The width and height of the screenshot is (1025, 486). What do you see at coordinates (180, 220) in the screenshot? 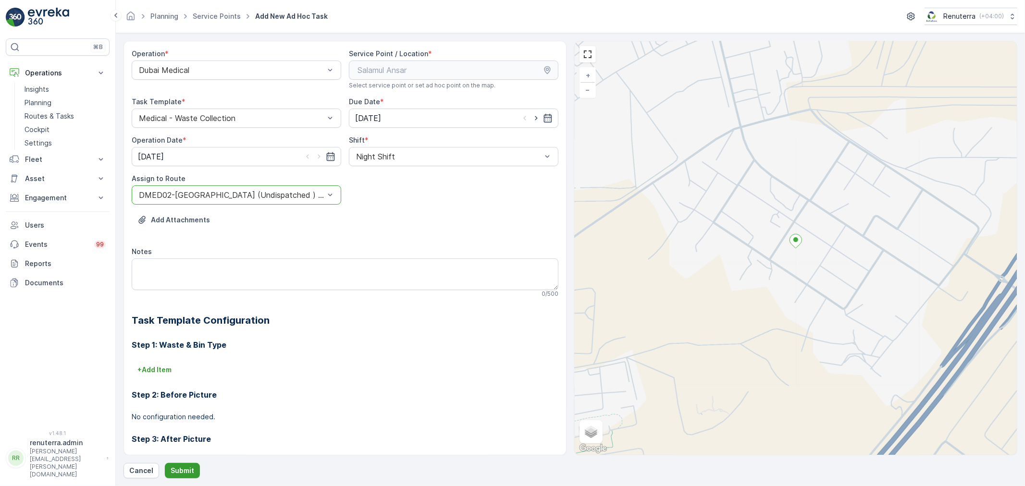
I see `p: Add Attachments` at bounding box center [180, 220].